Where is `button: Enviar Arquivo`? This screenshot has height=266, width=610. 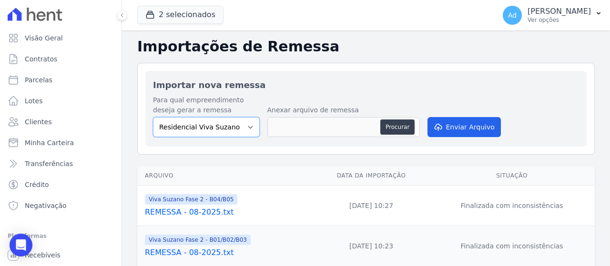 button: Enviar Arquivo is located at coordinates (464, 127).